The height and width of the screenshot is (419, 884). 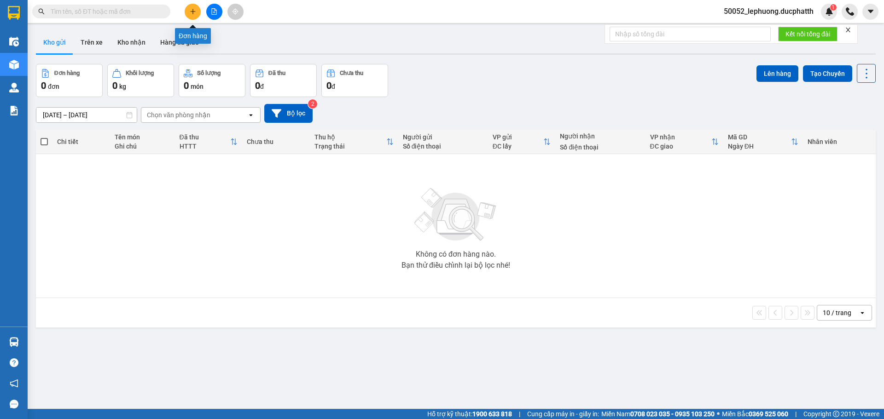 I want to click on button: Bộ lọc, so click(x=288, y=113).